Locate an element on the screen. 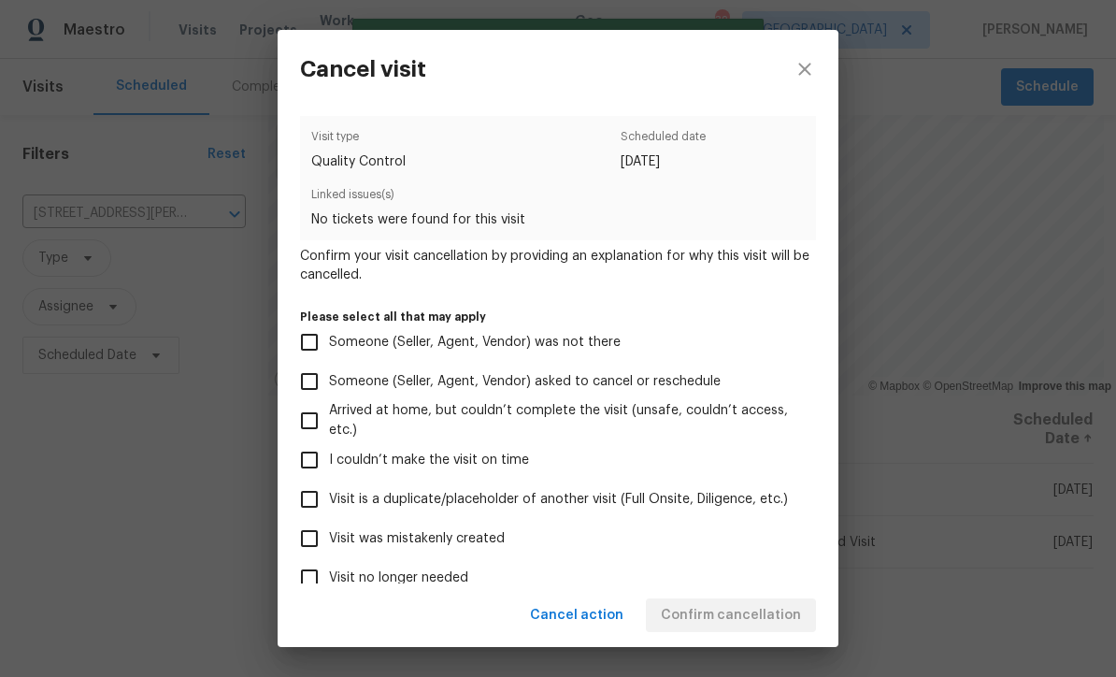 This screenshot has width=1116, height=677. span: Someone (Seller, Agent, Vendor) asked to cancel or reschedule is located at coordinates (524, 381).